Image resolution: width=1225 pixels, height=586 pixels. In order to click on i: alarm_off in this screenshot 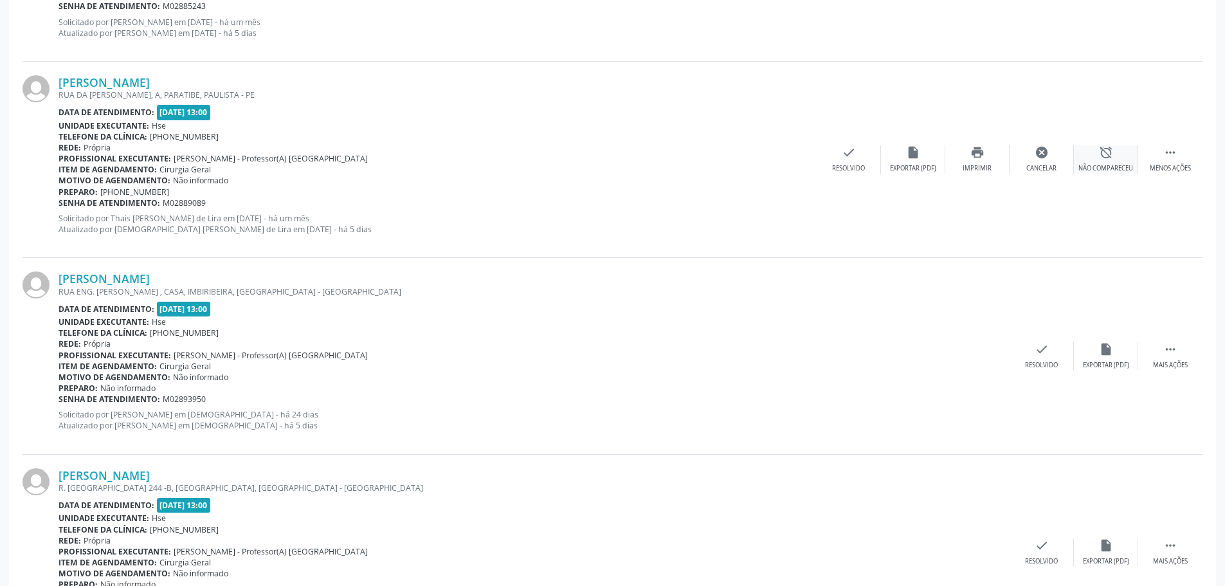, I will do `click(1106, 152)`.